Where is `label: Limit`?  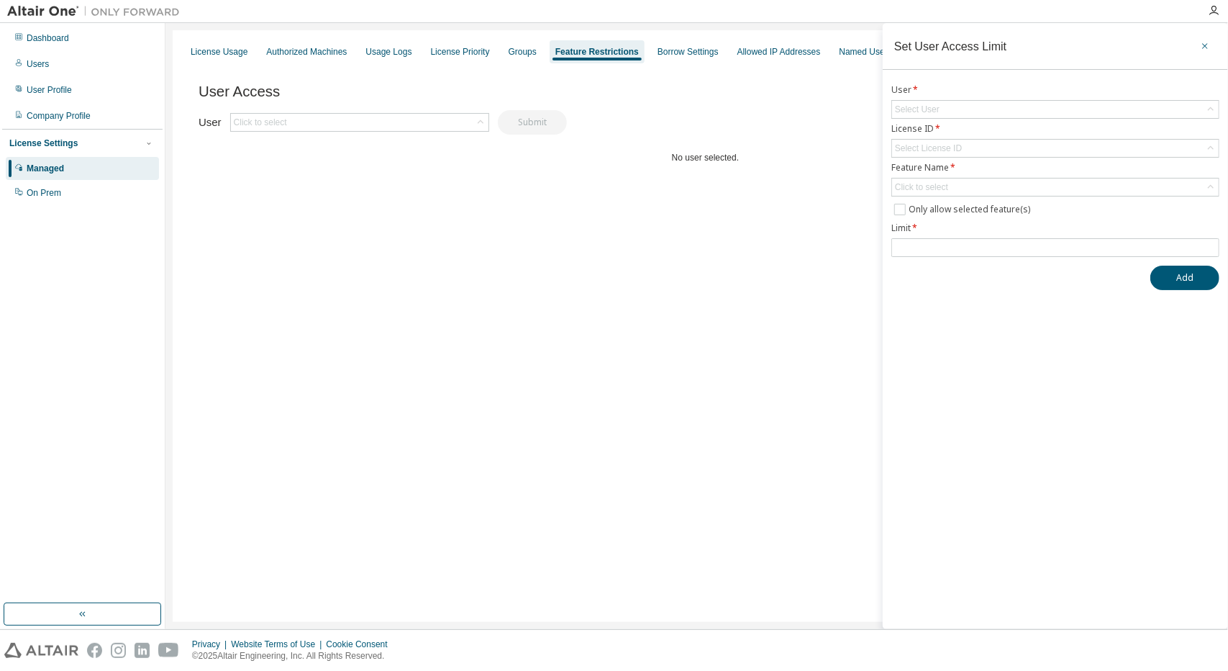
label: Limit is located at coordinates (1056, 228).